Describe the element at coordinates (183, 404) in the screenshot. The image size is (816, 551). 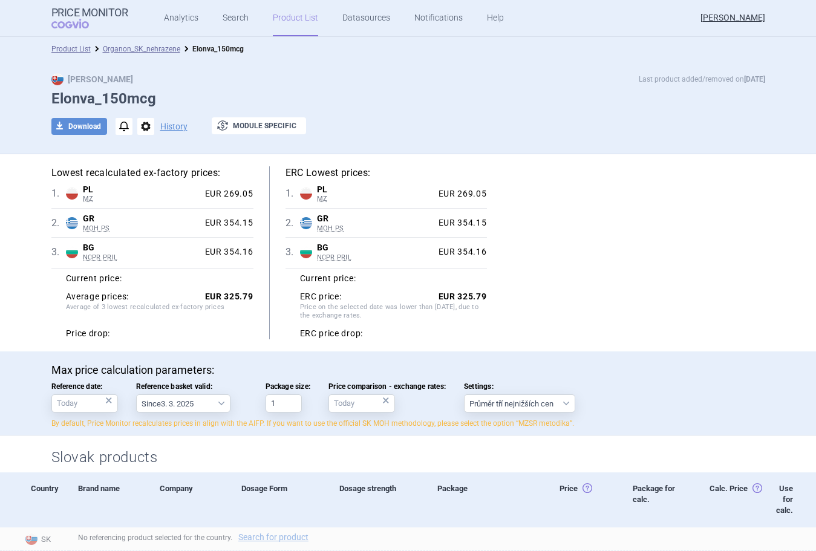
I see `select: Reference basket valid:` at that location.